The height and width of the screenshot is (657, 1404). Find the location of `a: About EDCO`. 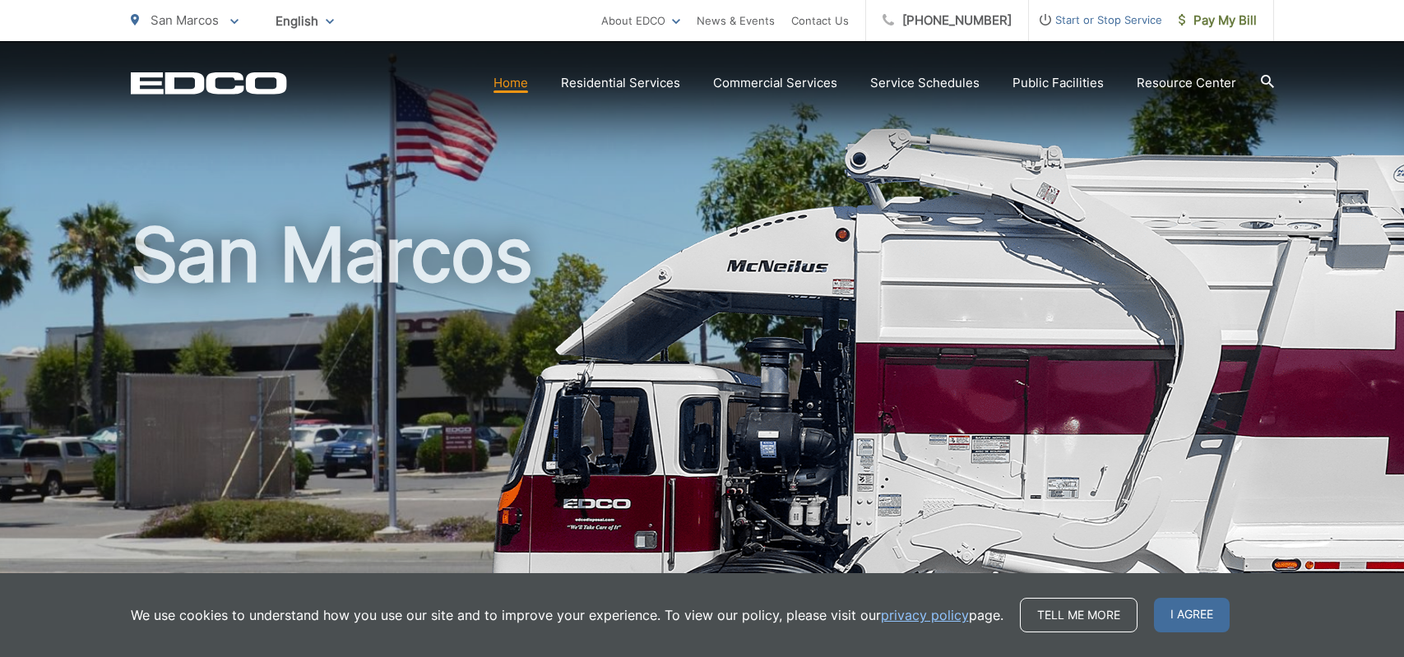

a: About EDCO is located at coordinates (641, 21).